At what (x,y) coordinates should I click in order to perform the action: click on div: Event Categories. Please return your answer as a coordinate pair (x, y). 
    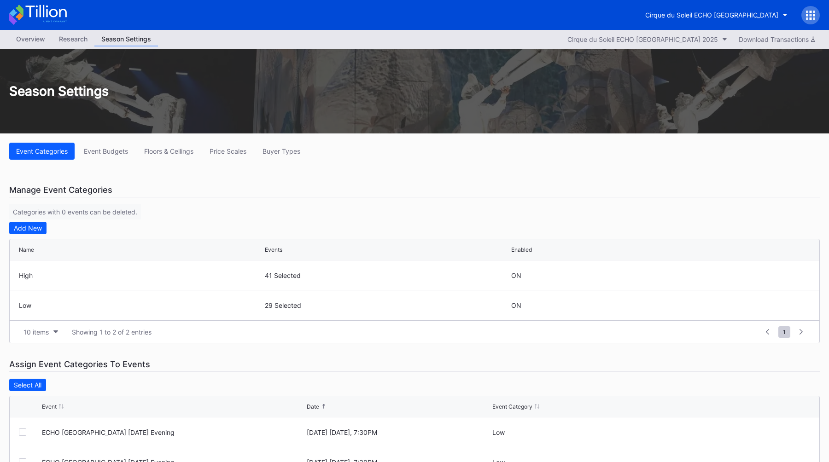
    Looking at the image, I should click on (42, 151).